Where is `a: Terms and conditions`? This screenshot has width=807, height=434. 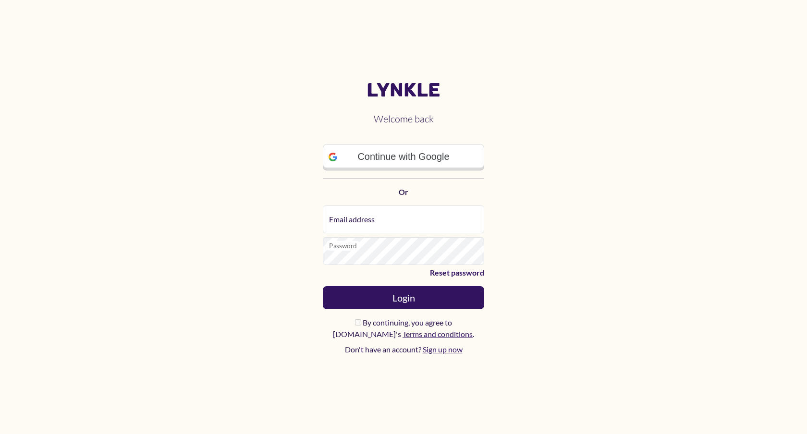 a: Terms and conditions is located at coordinates (438, 334).